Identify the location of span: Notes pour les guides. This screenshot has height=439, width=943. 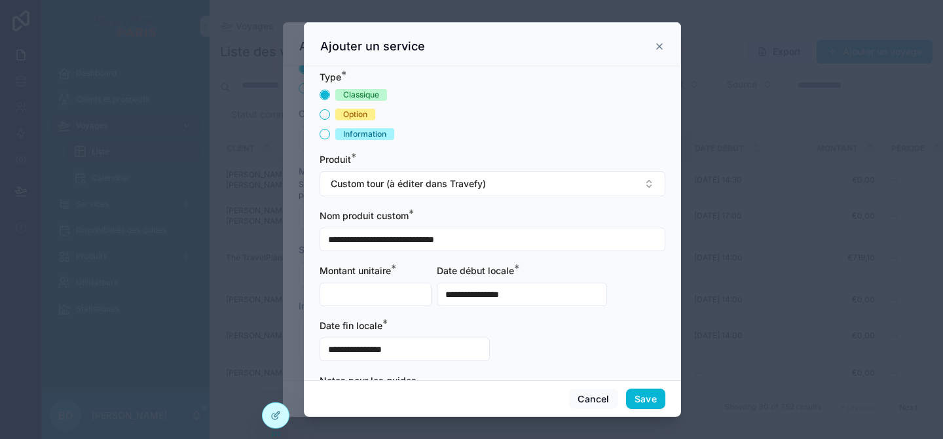
(368, 380).